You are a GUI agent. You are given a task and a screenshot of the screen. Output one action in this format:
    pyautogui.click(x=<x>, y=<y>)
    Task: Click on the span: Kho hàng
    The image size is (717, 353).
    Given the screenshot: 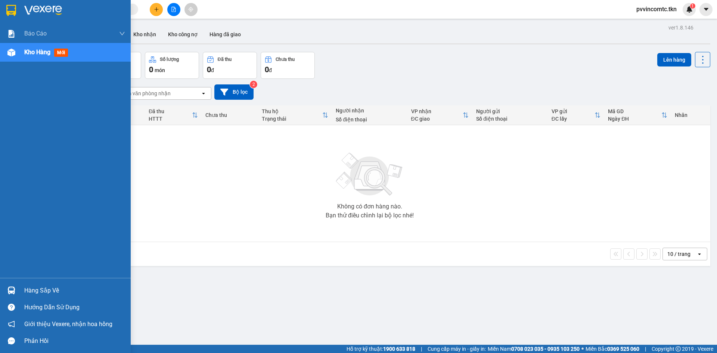 What is the action you would take?
    pyautogui.click(x=37, y=52)
    